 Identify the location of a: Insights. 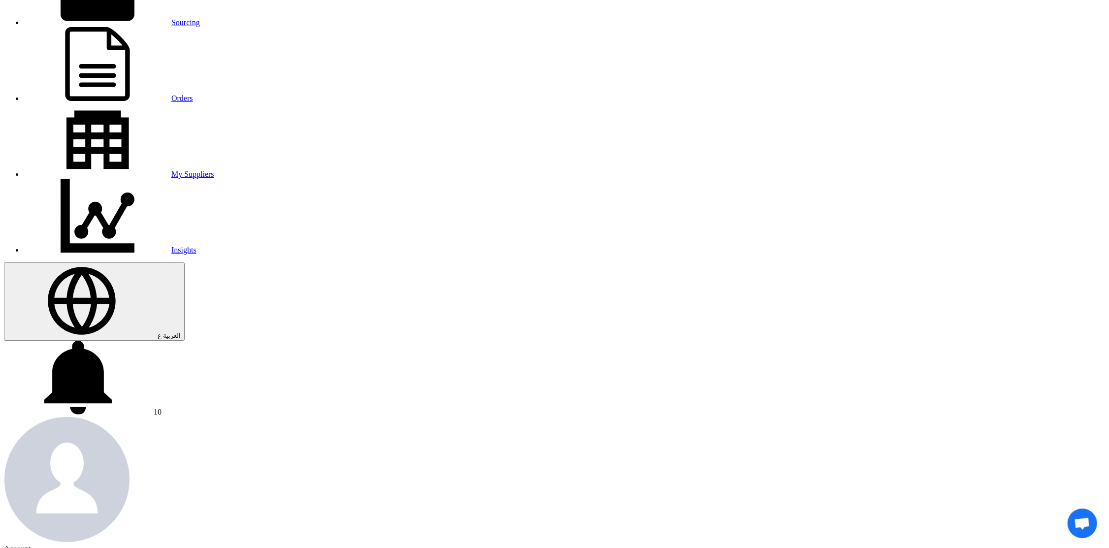
(110, 250).